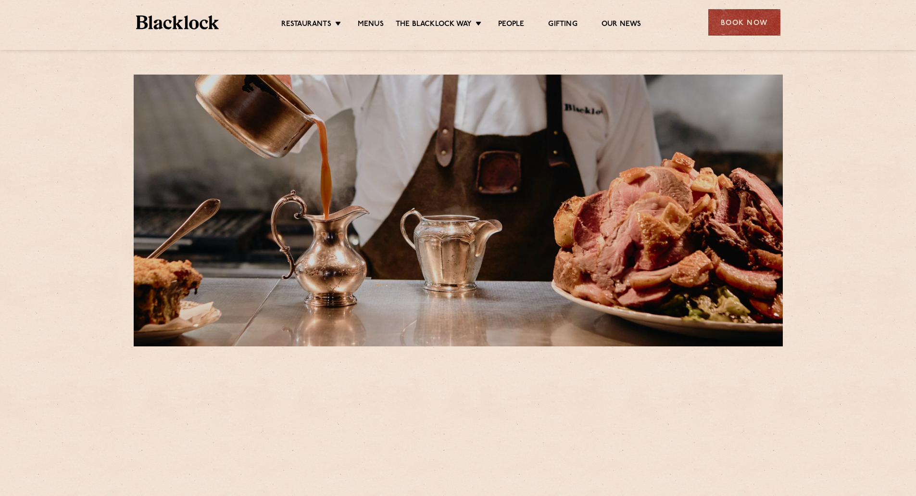 The height and width of the screenshot is (496, 916). Describe the element at coordinates (511, 25) in the screenshot. I see `a: People` at that location.